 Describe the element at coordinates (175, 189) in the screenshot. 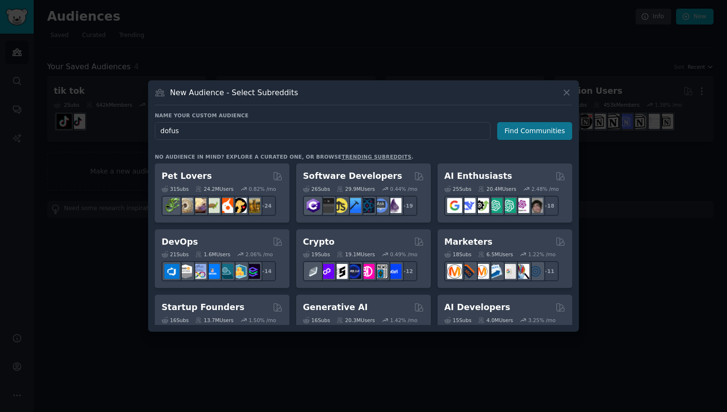

I see `div: 31 Sub s` at that location.